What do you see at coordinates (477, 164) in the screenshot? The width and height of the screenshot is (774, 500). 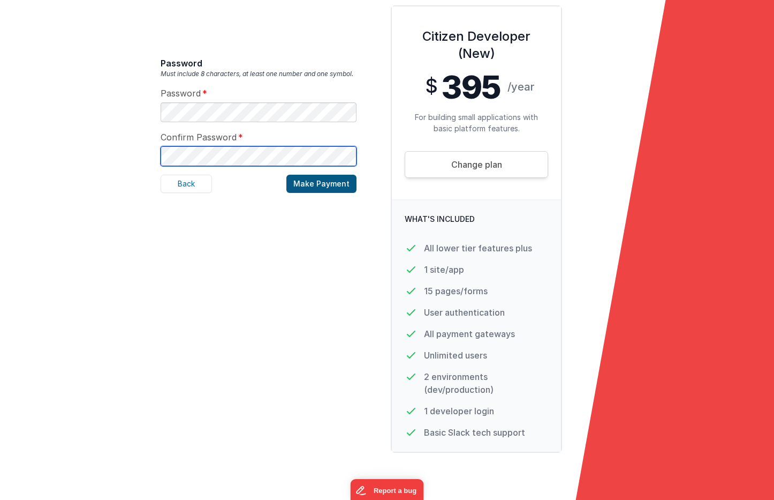 I see `a: Change plan` at bounding box center [477, 164].